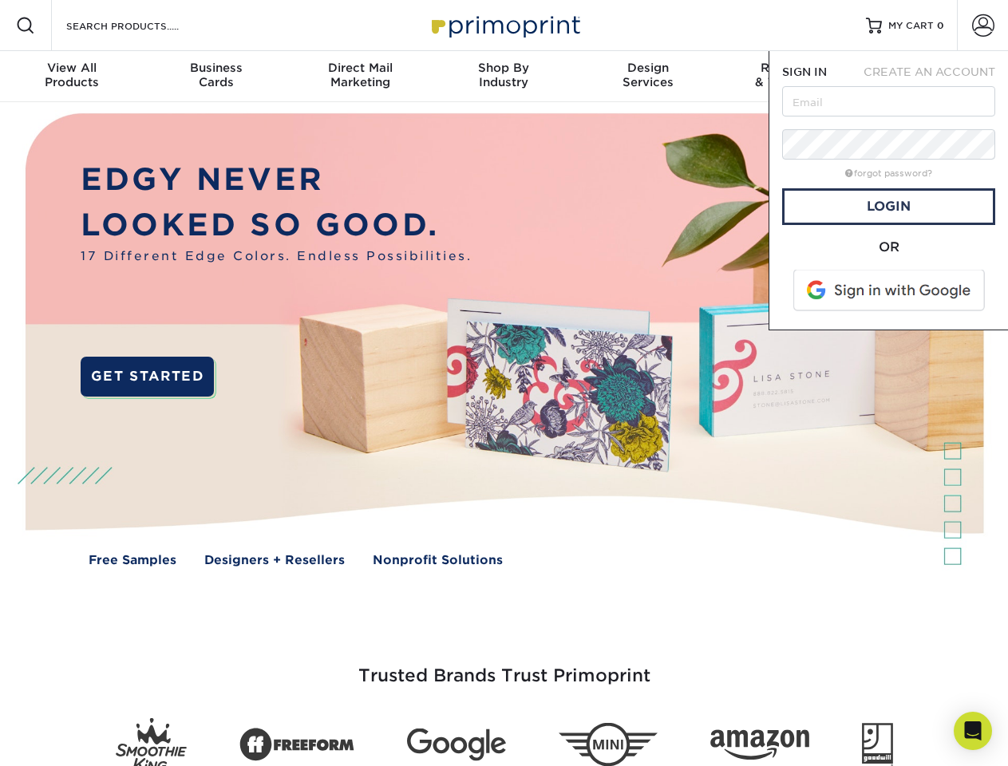  I want to click on a: GET STARTED, so click(147, 377).